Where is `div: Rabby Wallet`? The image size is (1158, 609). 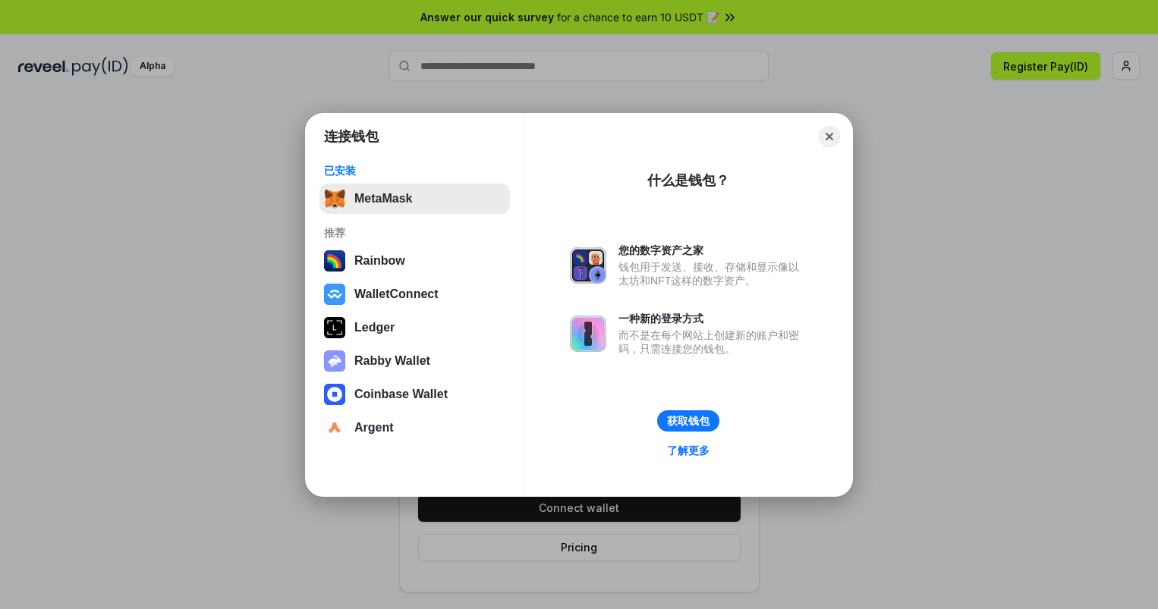
div: Rabby Wallet is located at coordinates (392, 361).